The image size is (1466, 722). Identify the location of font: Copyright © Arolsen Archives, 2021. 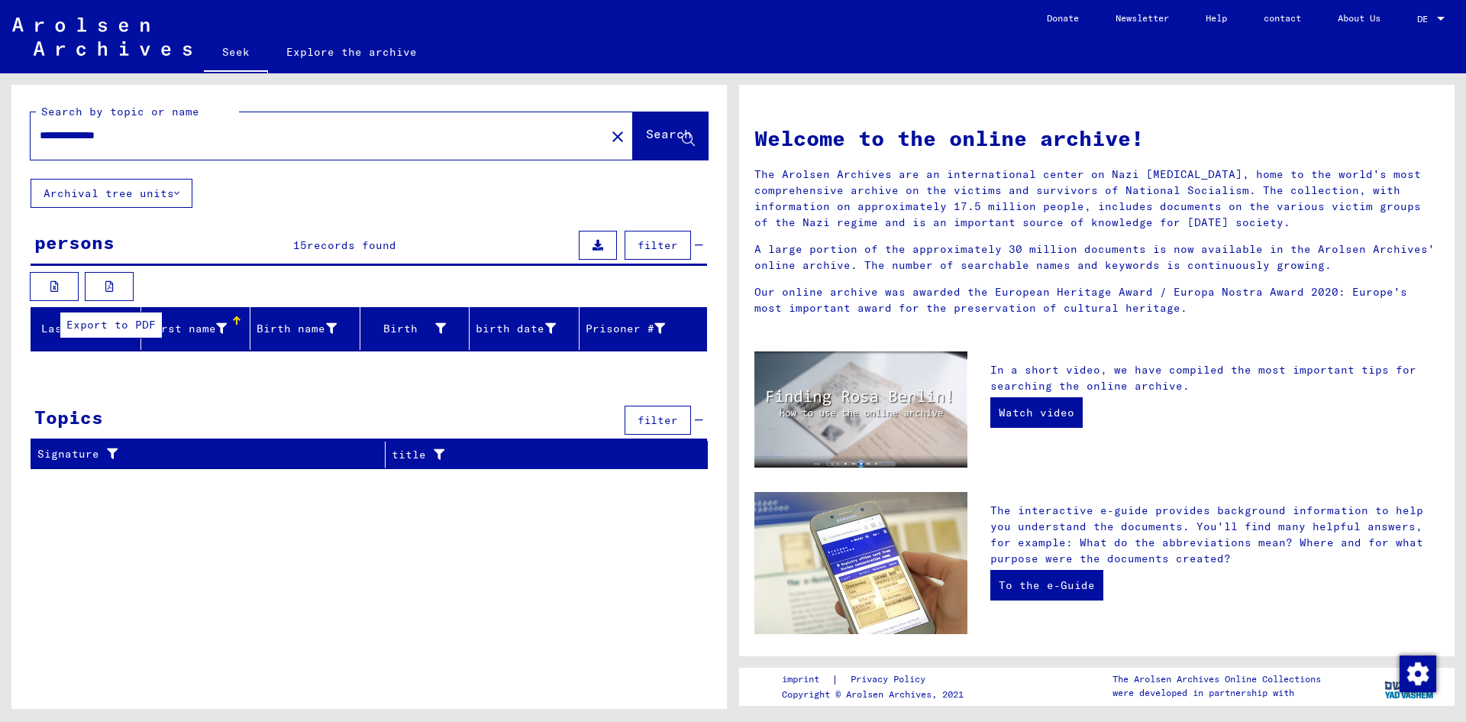
(873, 693).